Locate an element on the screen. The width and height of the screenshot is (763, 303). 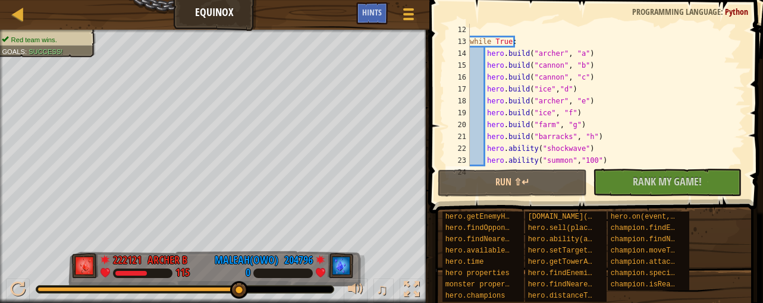
div: 22 is located at coordinates (458, 149).